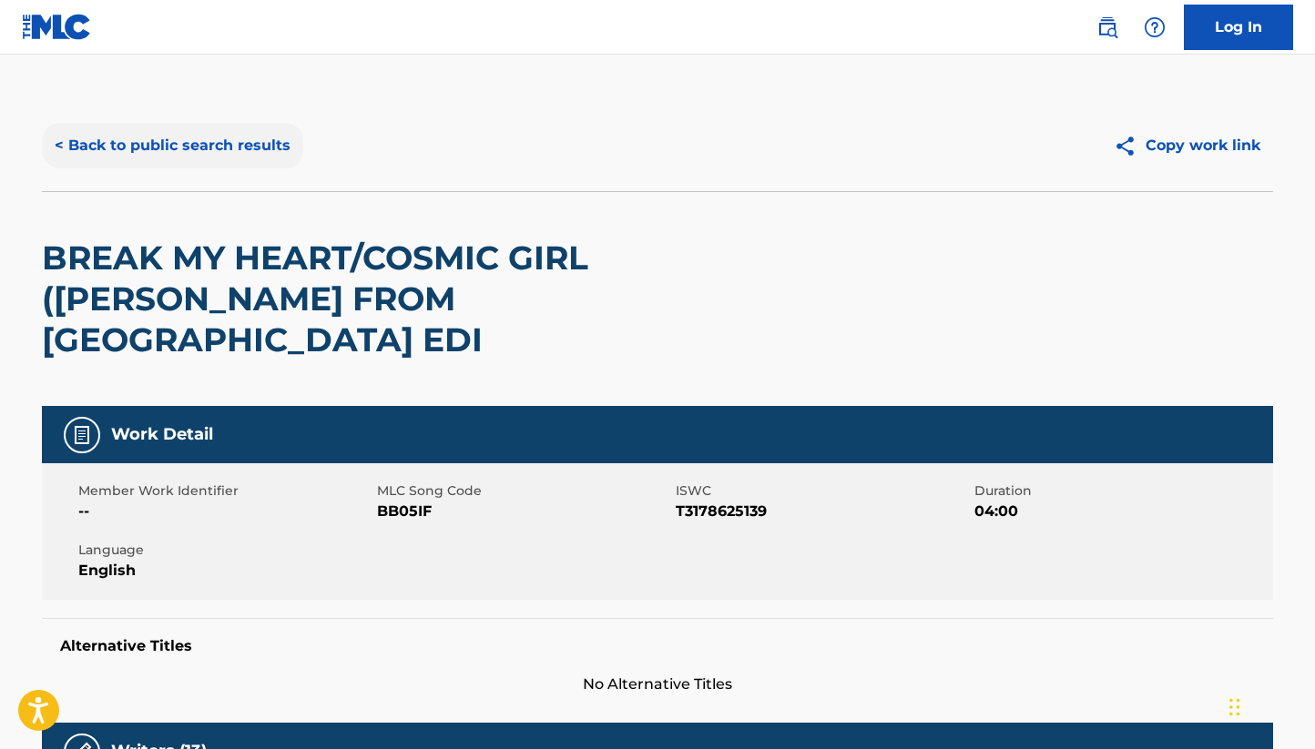 This screenshot has width=1315, height=749. I want to click on div: Chat Widget, so click(1269, 706).